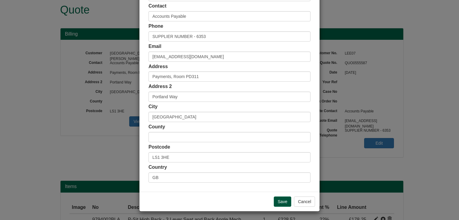 The width and height of the screenshot is (459, 220). Describe the element at coordinates (230, 36) in the screenshot. I see `input: Mobile Preferred` at that location.